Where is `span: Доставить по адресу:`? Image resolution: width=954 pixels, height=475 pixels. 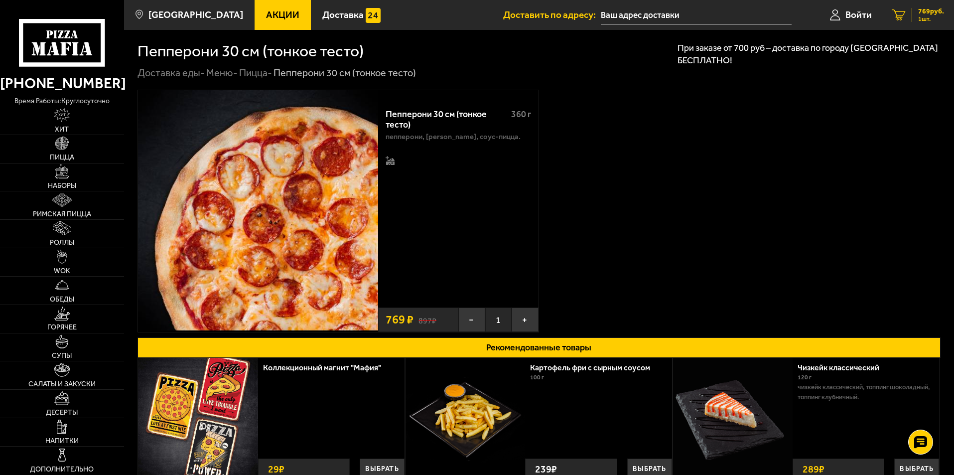
span: Доставить по адресу: is located at coordinates (552, 14).